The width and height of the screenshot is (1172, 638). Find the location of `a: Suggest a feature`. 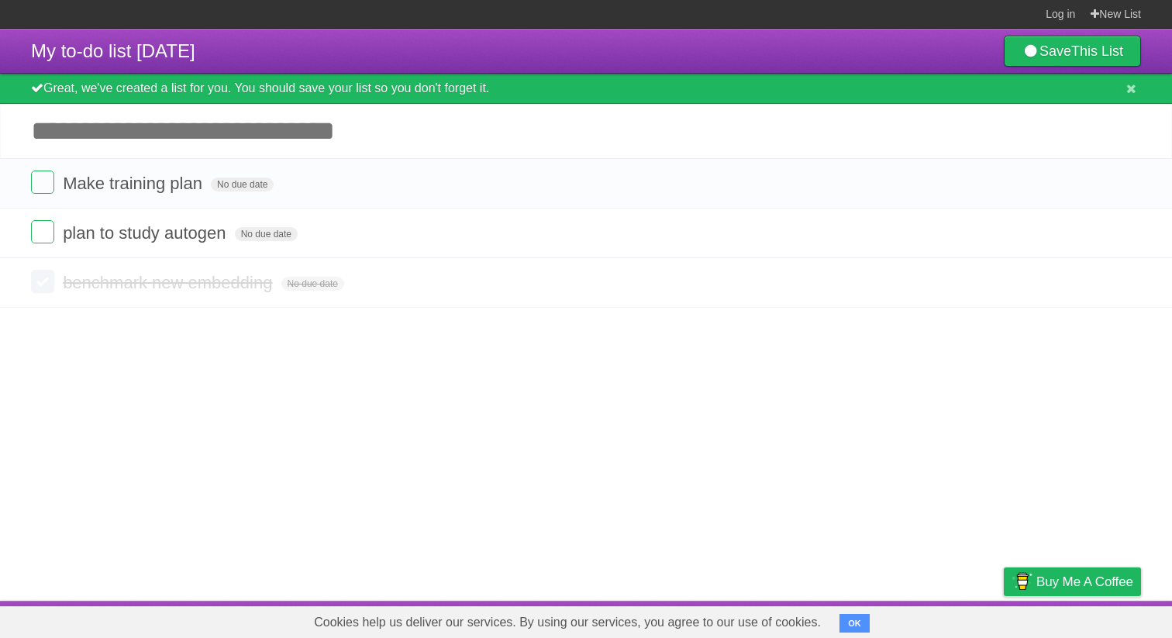

a: Suggest a feature is located at coordinates (1092, 619).